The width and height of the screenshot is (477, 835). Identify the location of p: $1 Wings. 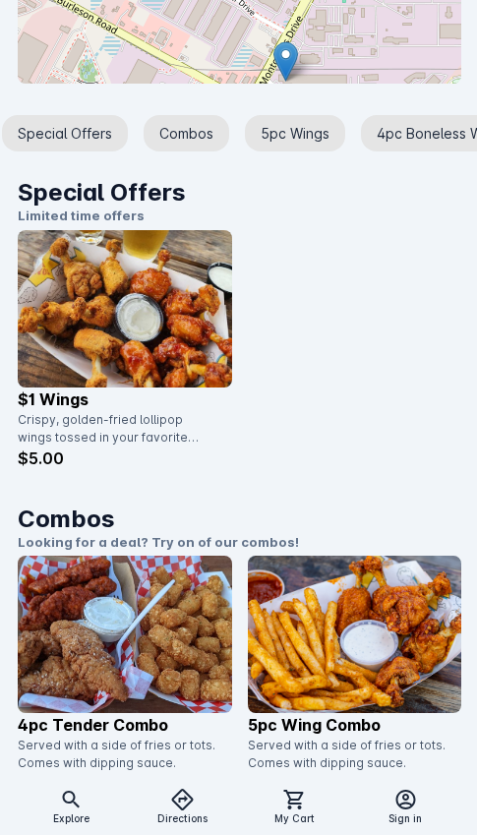
(125, 399).